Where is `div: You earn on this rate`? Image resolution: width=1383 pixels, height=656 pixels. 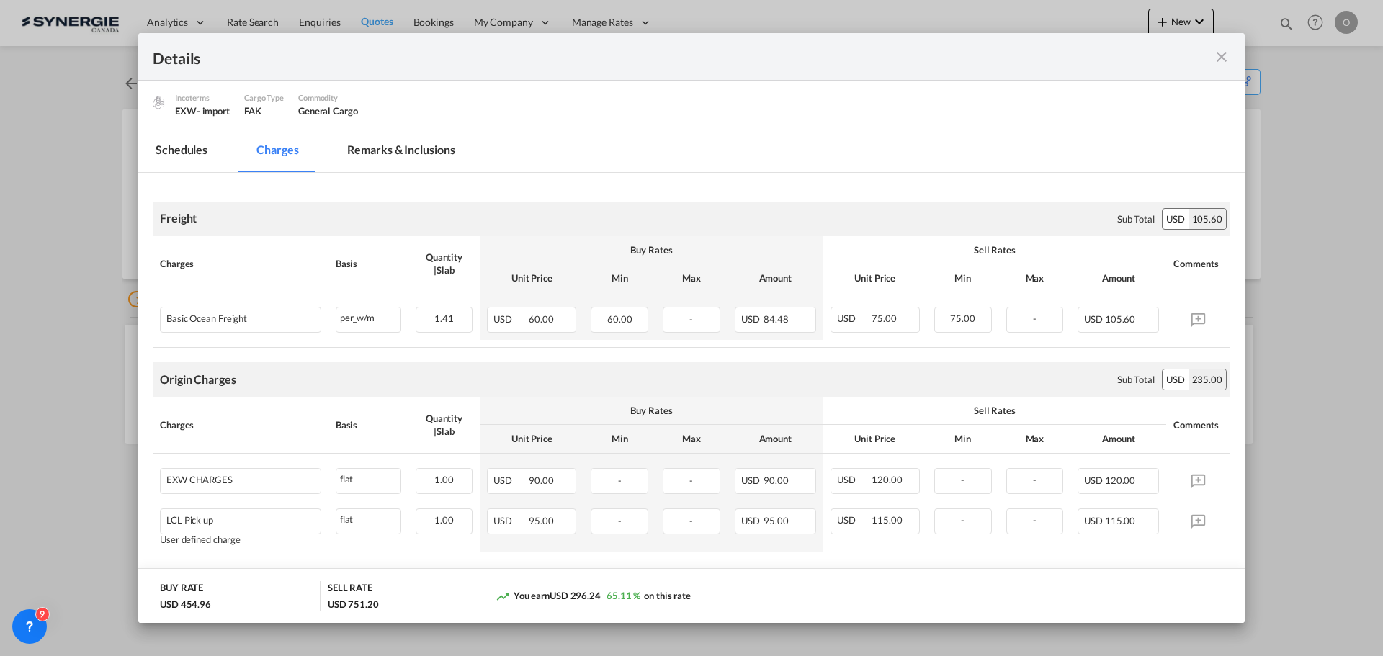 div: You earn on this rate is located at coordinates (593, 596).